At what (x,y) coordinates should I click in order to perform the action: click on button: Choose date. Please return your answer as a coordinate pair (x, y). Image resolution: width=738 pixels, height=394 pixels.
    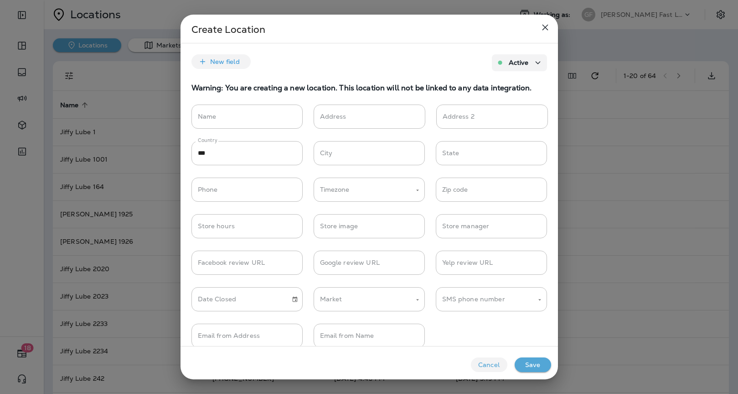
    Looking at the image, I should click on (295, 299).